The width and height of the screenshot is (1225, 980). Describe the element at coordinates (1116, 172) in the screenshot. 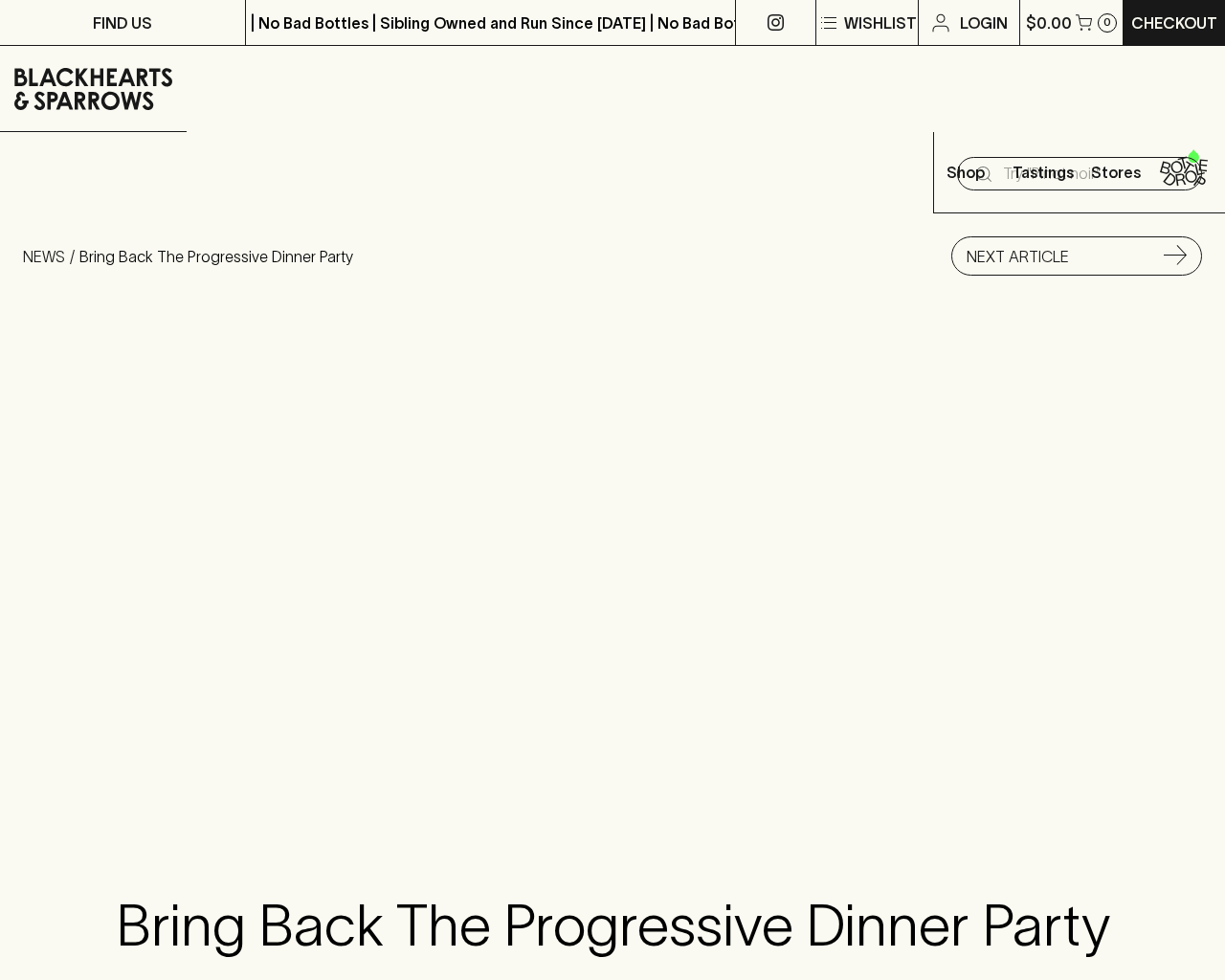

I see `a: Stores` at that location.